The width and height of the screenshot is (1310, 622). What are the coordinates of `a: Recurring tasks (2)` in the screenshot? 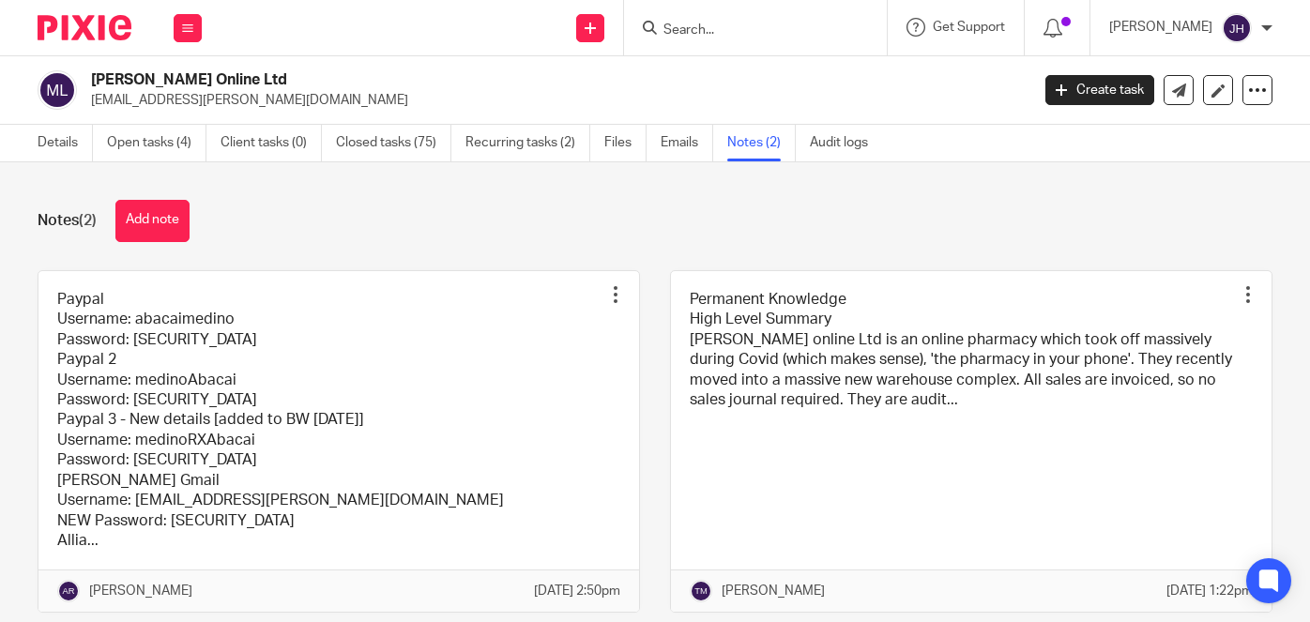 It's located at (527, 143).